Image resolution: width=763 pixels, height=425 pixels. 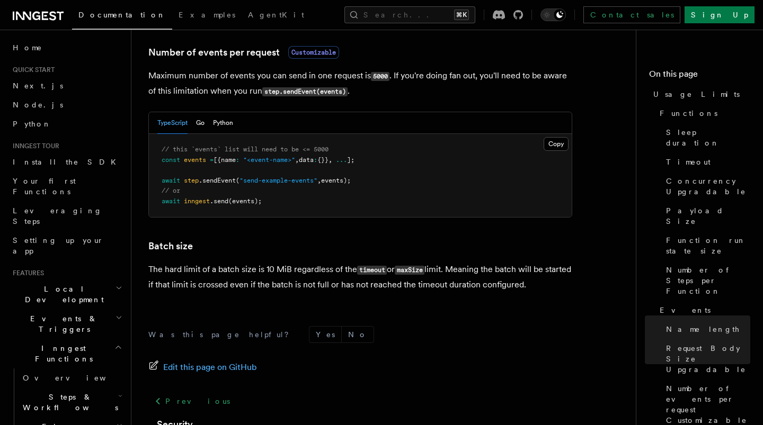 I want to click on span: Functions, so click(x=688, y=113).